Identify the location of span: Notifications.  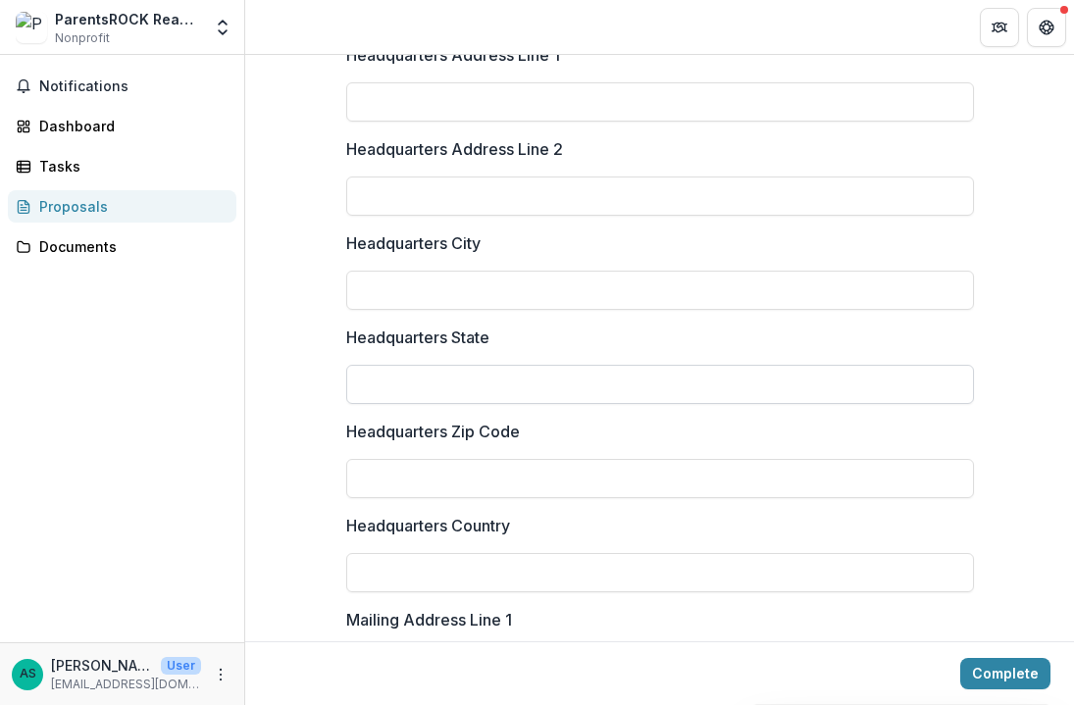
(133, 86).